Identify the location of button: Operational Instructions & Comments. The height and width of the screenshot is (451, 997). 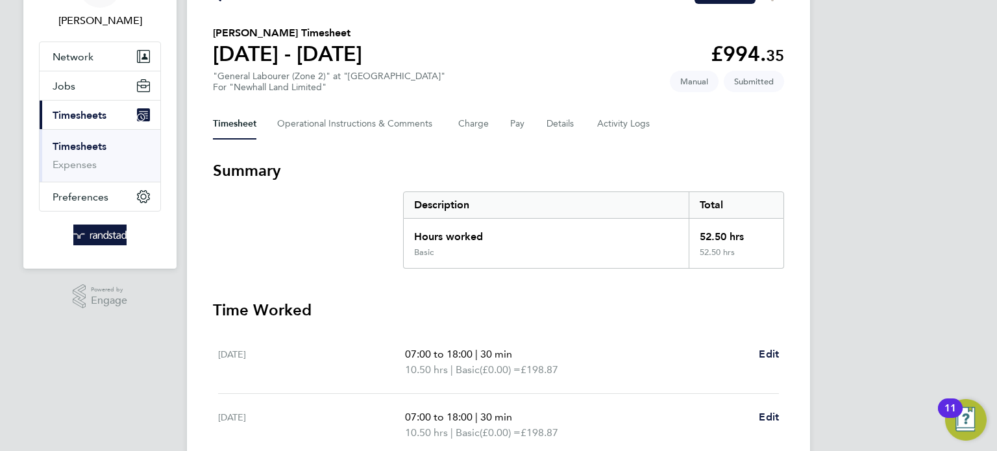
(357, 124).